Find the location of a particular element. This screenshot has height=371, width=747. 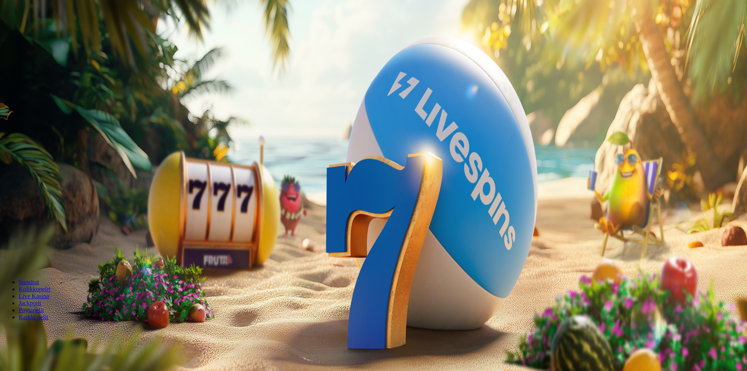

a: Suositut is located at coordinates (29, 282).